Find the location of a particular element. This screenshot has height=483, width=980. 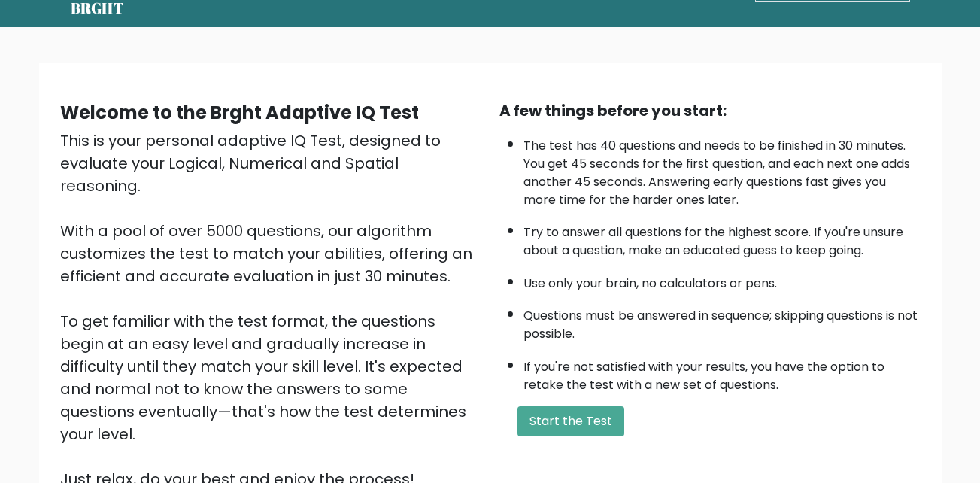

li: Try to answer all questions for the highest score. If you're unsure about a question, make an edu... is located at coordinates (722, 238).